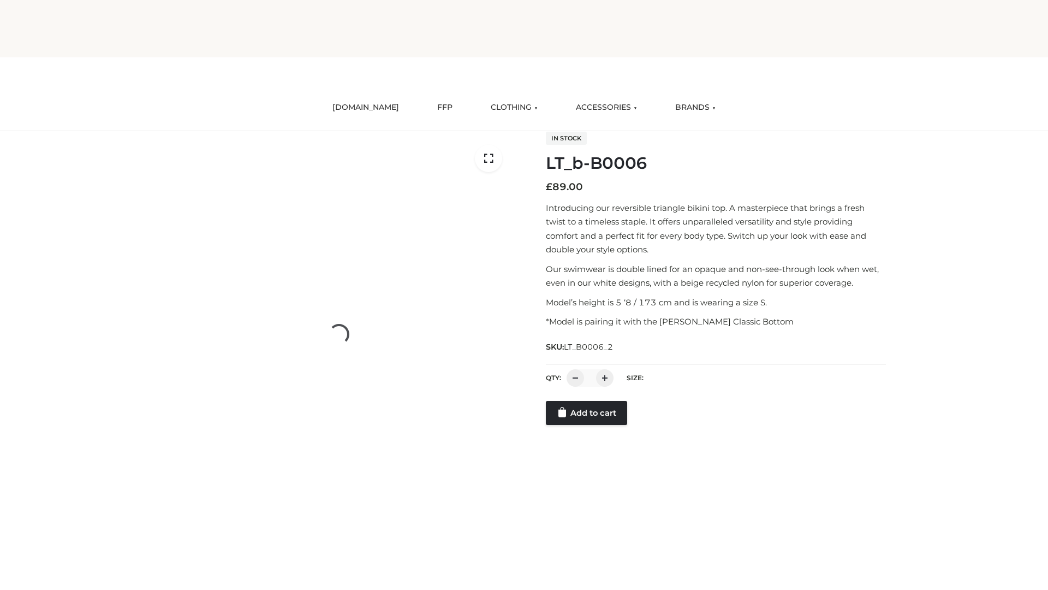  What do you see at coordinates (565, 187) in the screenshot?
I see `bdi: 89.00` at bounding box center [565, 187].